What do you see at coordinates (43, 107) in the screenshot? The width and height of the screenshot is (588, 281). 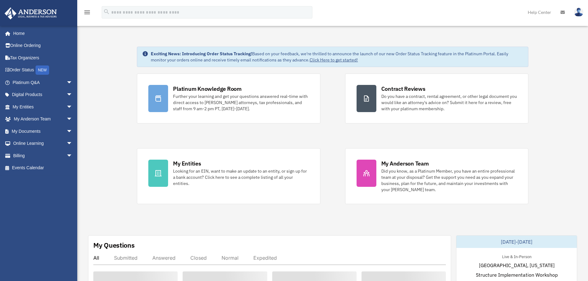 I see `a: My Entitiesarrow_drop_down` at bounding box center [43, 107].